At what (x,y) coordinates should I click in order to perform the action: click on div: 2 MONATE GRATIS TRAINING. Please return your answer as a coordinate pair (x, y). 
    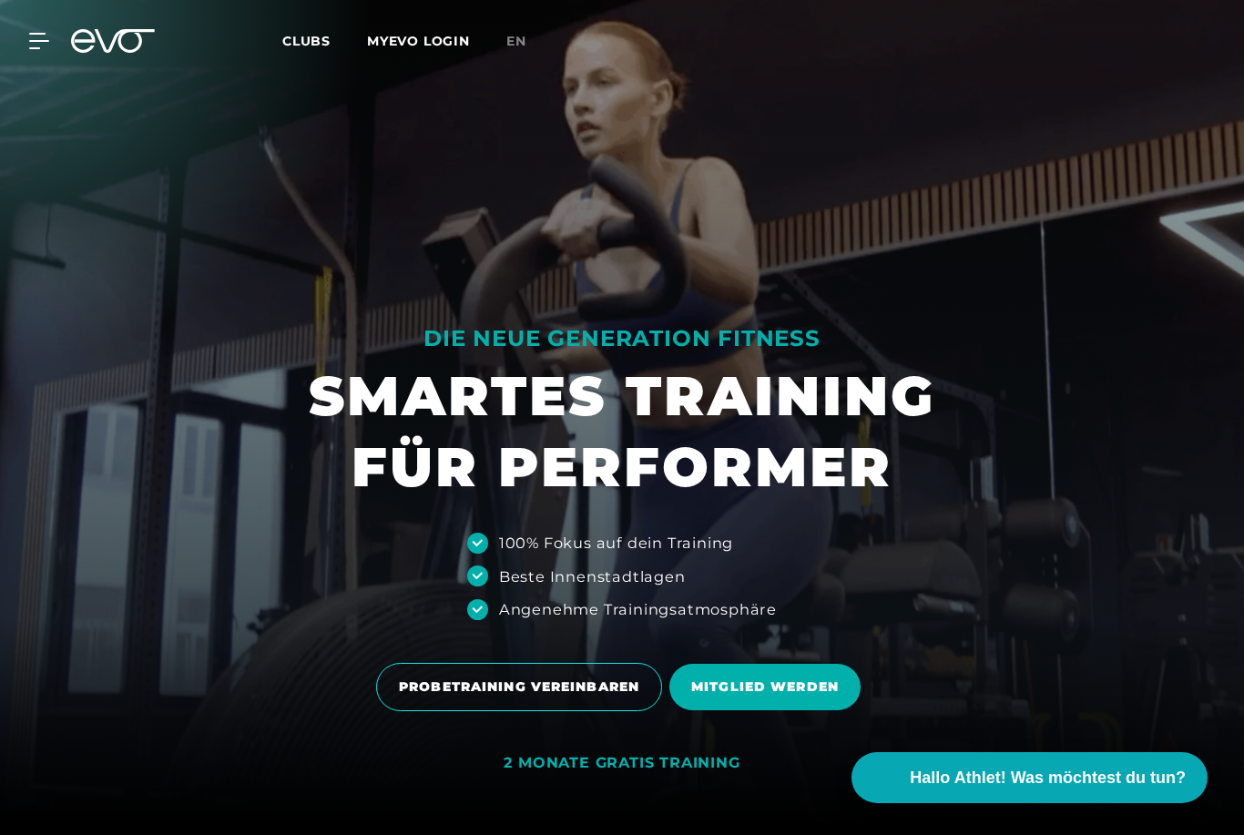
    Looking at the image, I should click on (621, 763).